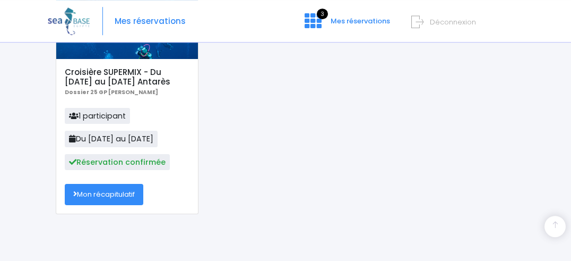 The image size is (571, 261). What do you see at coordinates (346, 24) in the screenshot?
I see `a: 3 Mes réservations` at bounding box center [346, 24].